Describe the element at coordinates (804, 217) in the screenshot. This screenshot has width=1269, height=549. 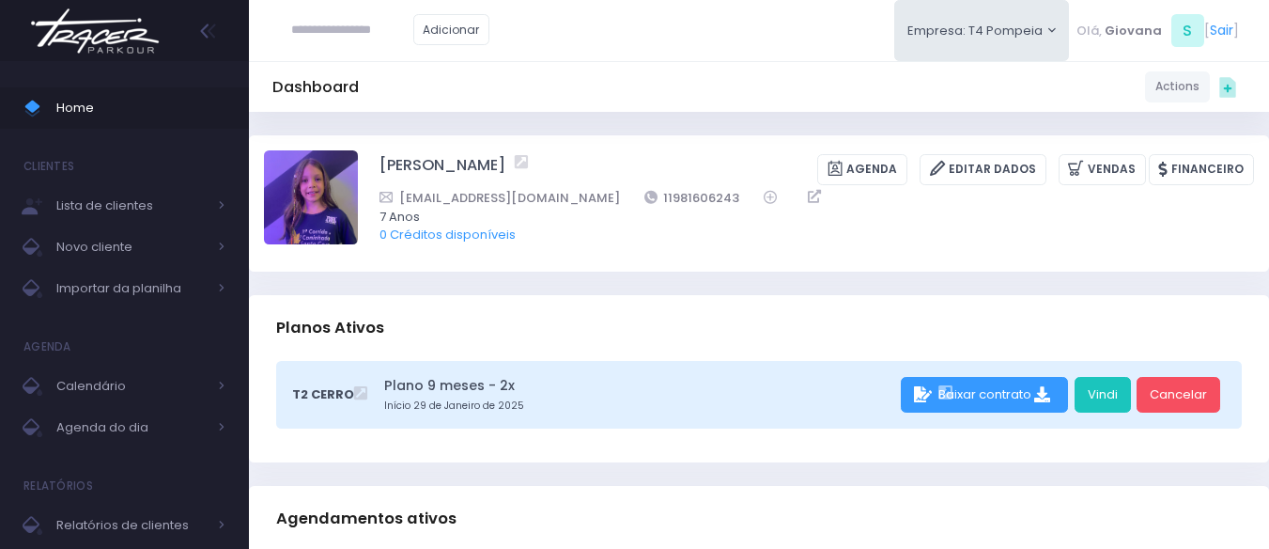
I see `span: 7 Anos` at that location.